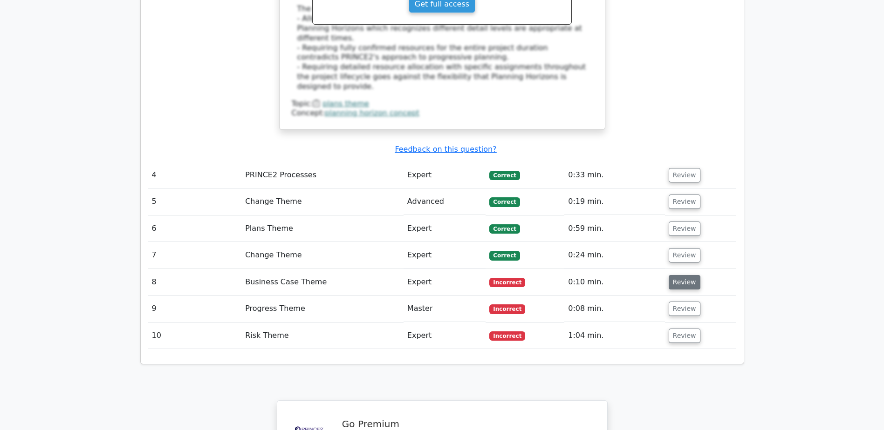  I want to click on td: 0:08 min., so click(614, 309).